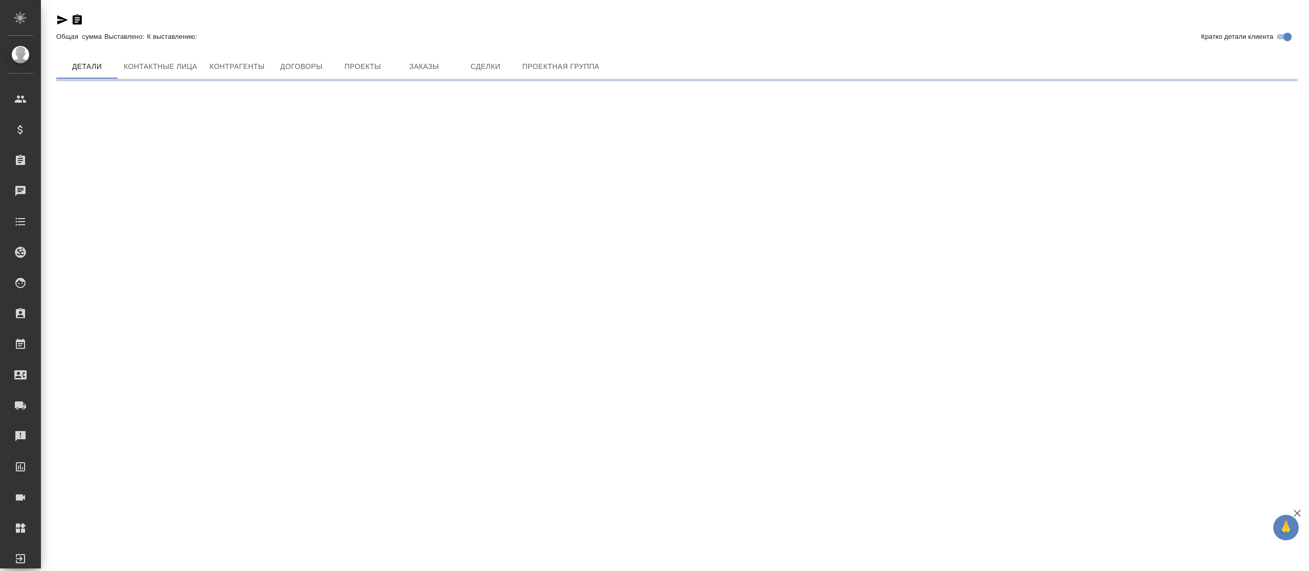  Describe the element at coordinates (87, 66) in the screenshot. I see `span: Детали` at that location.